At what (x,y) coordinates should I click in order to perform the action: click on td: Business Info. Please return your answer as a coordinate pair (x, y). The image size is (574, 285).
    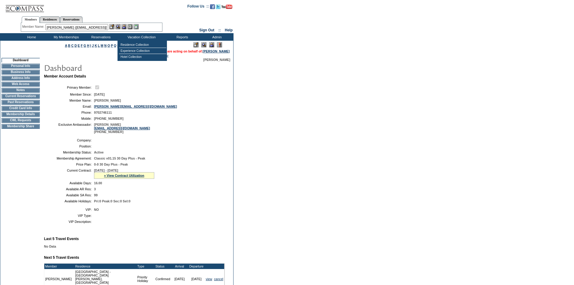
    Looking at the image, I should click on (20, 72).